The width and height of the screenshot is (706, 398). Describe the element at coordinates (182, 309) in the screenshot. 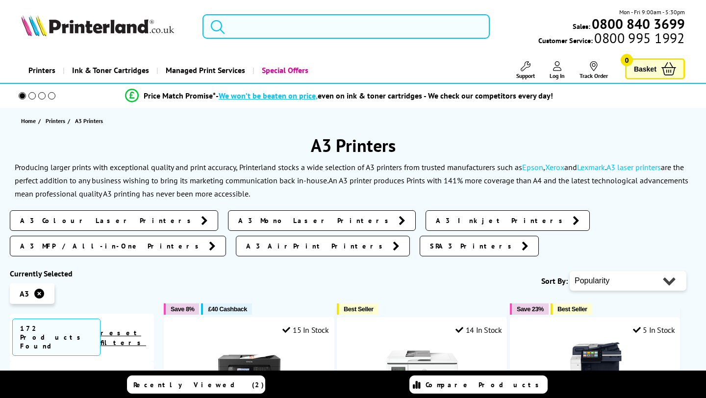

I see `span: Save 8%` at that location.